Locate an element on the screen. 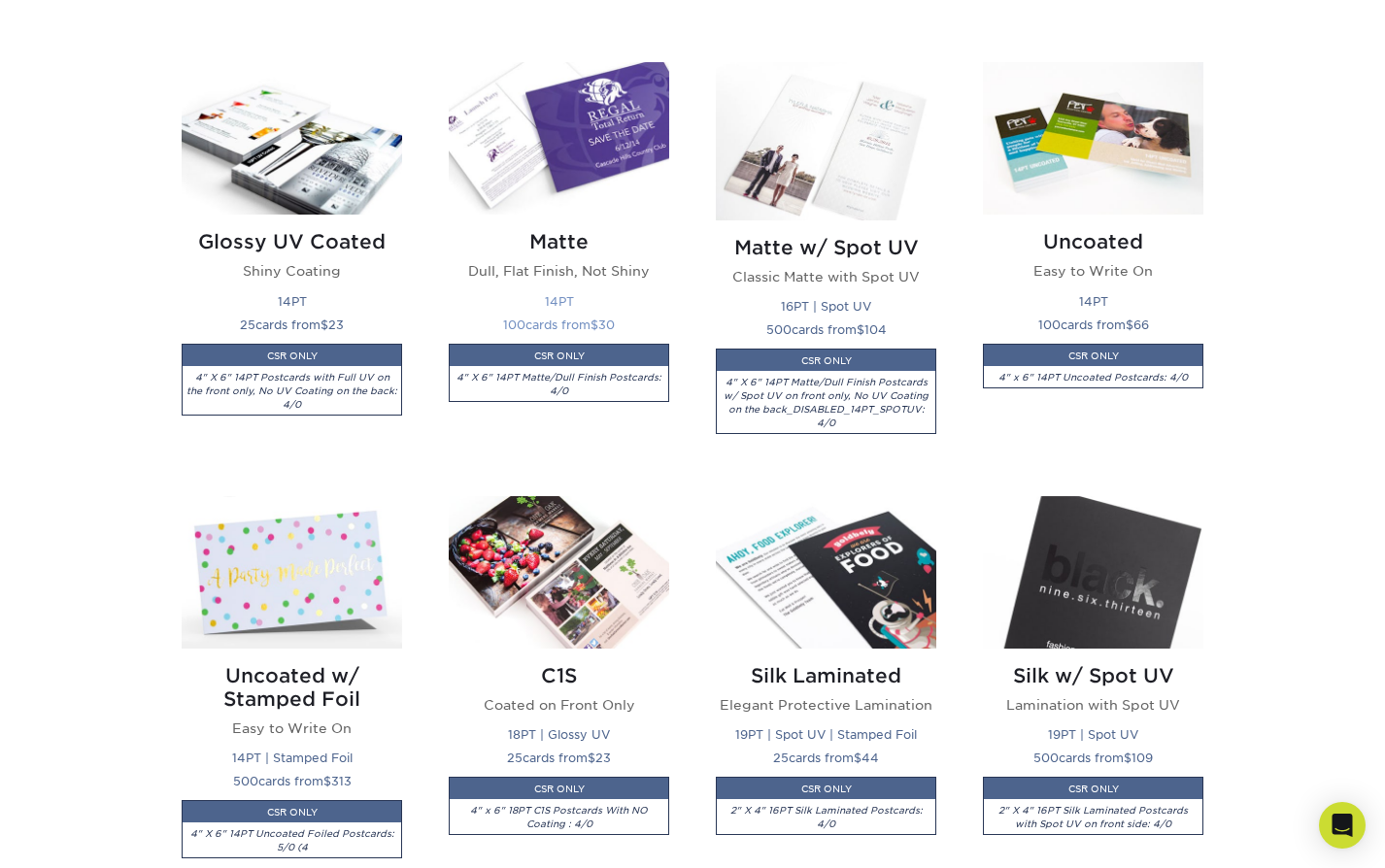 The image size is (1385, 868). a: Matte w/ Spot UV Postcards Matte w/ Spot UV Classic Matte with Spot UV 16PT | Spot UV 500cards fr... is located at coordinates (825, 267).